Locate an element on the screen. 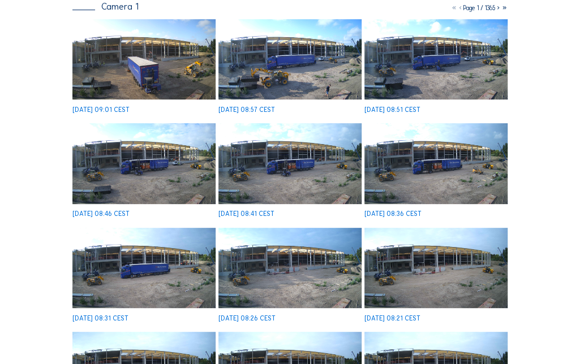 The image size is (580, 364). img: image_52626515 is located at coordinates (436, 59).